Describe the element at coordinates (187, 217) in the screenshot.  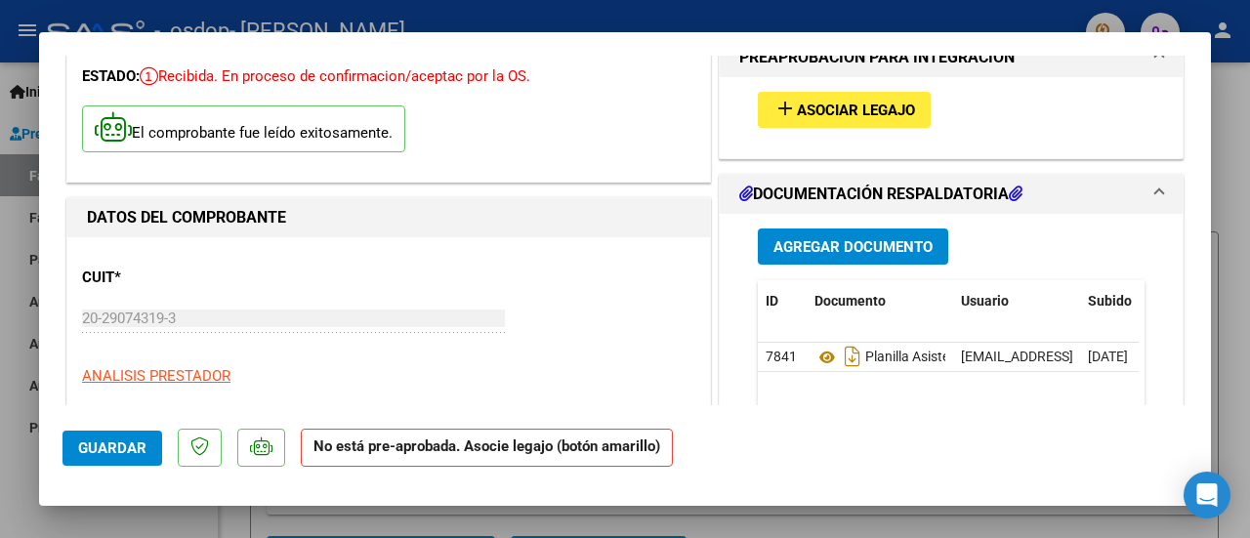
I see `strong: DATOS DEL COMPROBANTE` at that location.